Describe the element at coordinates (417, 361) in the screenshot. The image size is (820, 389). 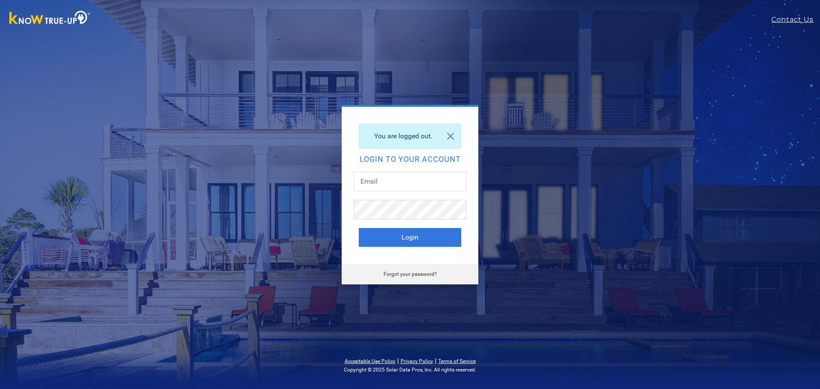
I see `a: Privacy Policy` at that location.